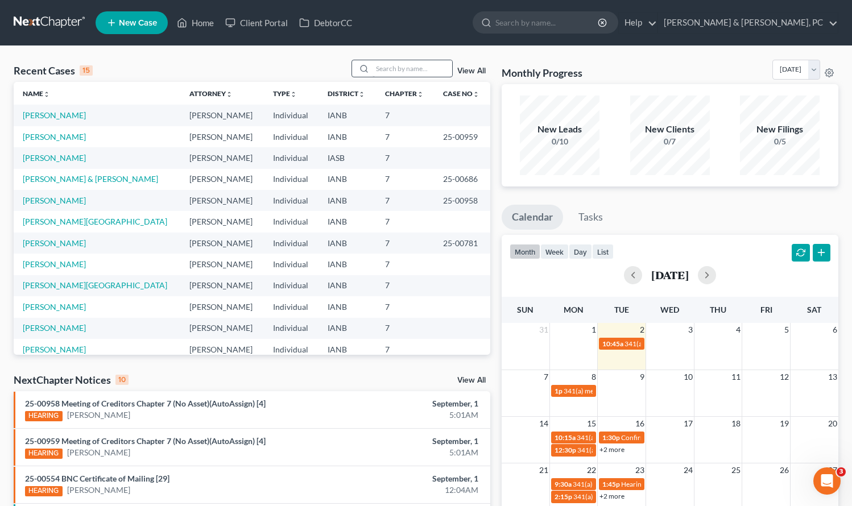  Describe the element at coordinates (780, 129) in the screenshot. I see `div: New Filings` at that location.